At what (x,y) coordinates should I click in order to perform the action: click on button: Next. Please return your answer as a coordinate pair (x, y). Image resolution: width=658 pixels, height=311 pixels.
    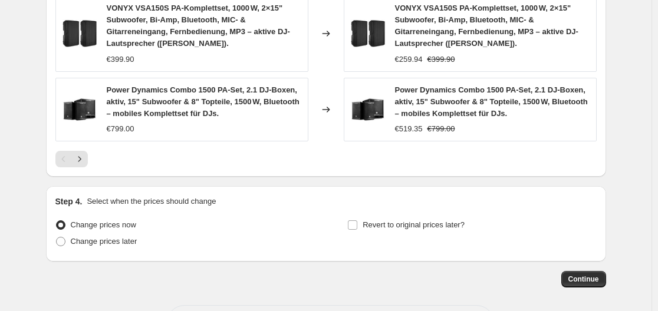
    Looking at the image, I should click on (80, 159).